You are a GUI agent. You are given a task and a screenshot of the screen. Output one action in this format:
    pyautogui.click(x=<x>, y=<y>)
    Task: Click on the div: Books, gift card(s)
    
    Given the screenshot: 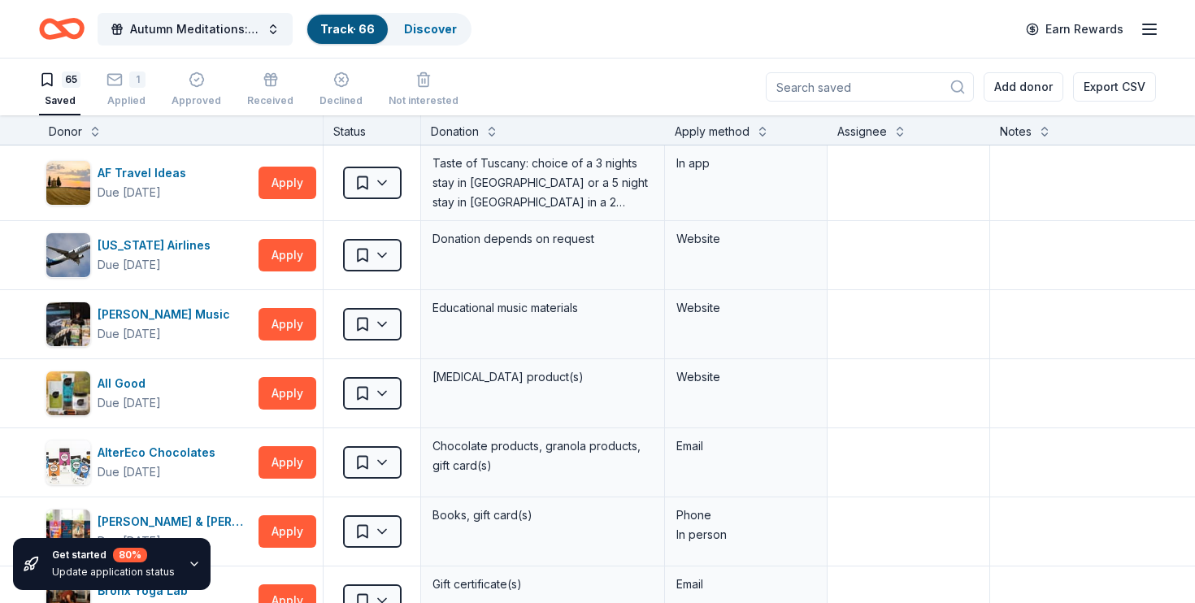 What is the action you would take?
    pyautogui.click(x=542, y=515)
    